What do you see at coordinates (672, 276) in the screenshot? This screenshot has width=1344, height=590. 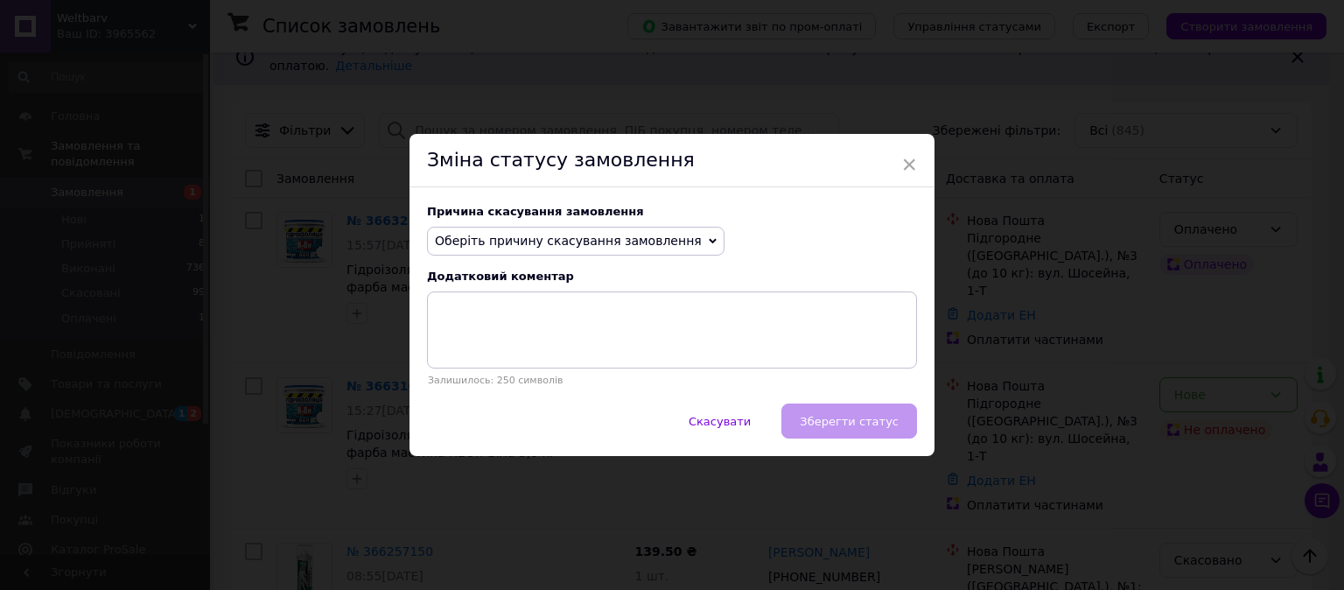 I see `div: Додатковий коментар` at bounding box center [672, 276].